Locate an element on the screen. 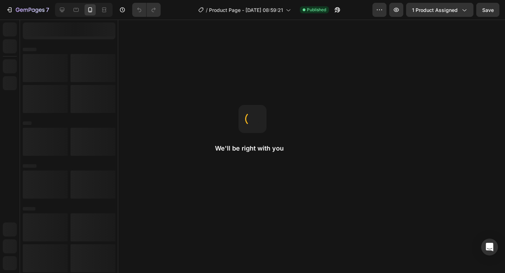 The width and height of the screenshot is (505, 273). span: 1 product assigned is located at coordinates (435, 10).